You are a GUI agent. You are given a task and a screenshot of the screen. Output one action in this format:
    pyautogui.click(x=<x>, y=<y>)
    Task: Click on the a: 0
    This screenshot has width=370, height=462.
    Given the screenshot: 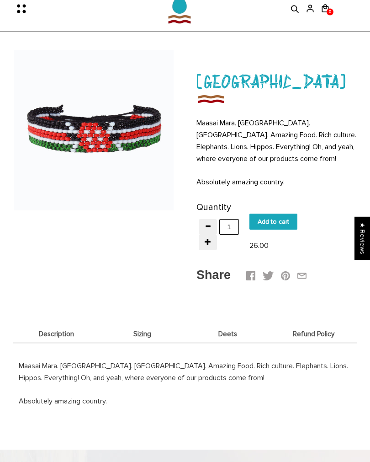 What is the action you would take?
    pyautogui.click(x=326, y=13)
    